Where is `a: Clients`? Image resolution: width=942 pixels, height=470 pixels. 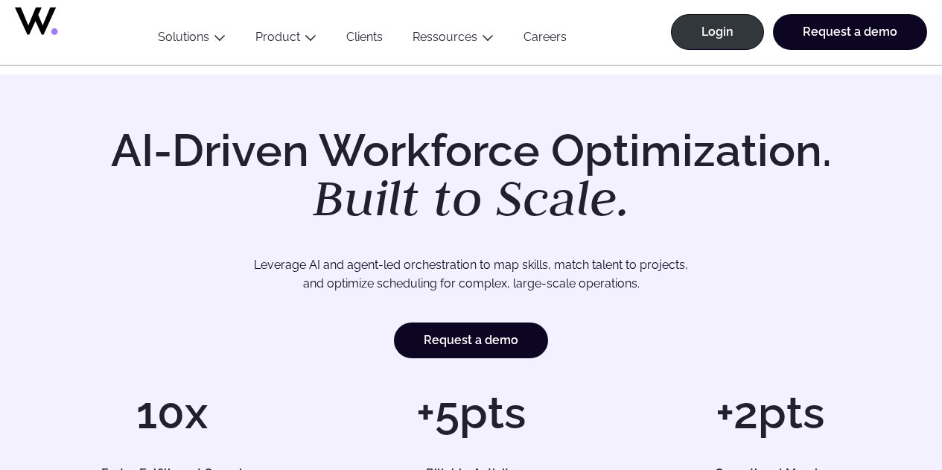
a: Clients is located at coordinates (364, 39).